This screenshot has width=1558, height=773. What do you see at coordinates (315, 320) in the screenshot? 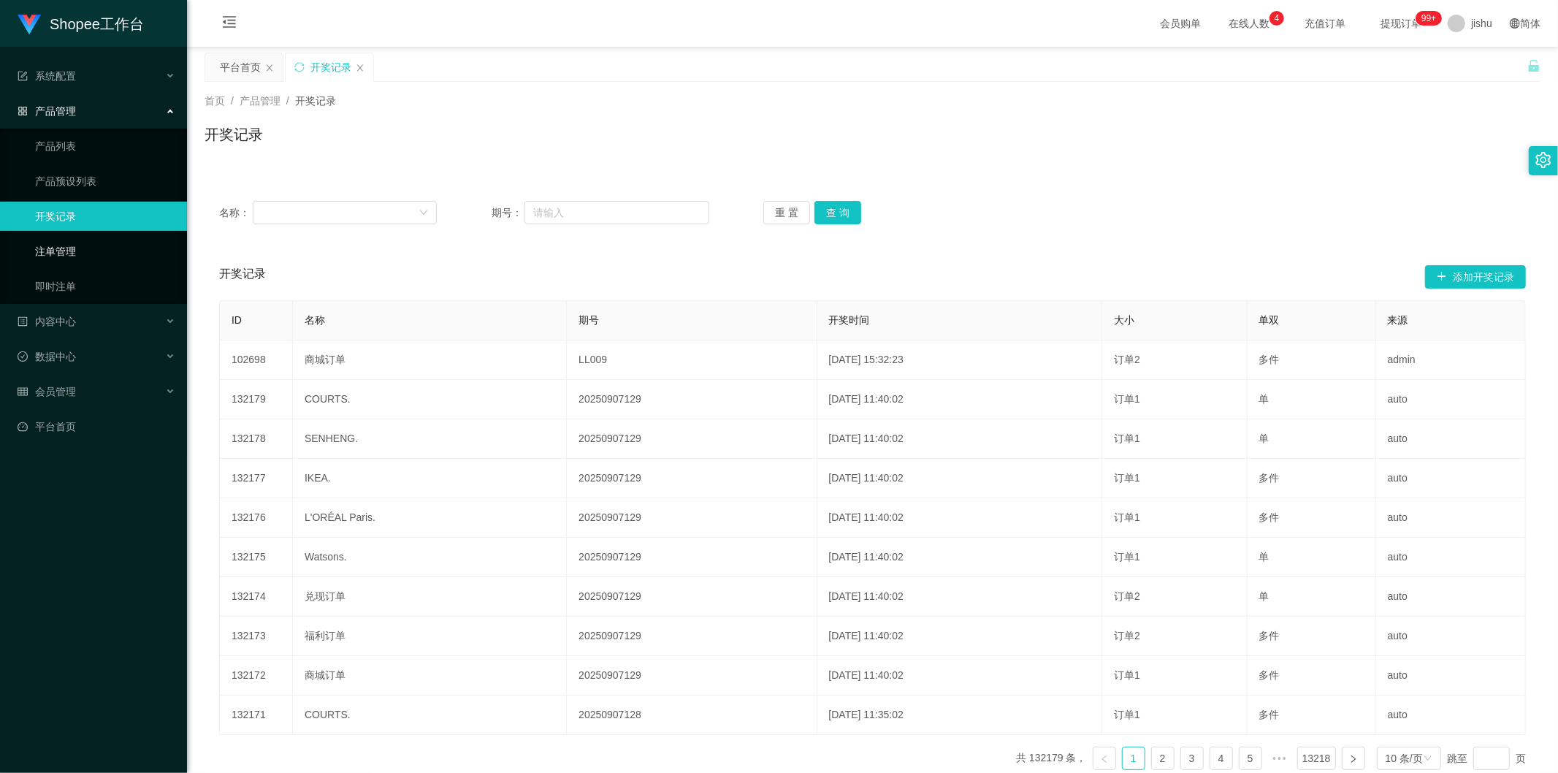
I see `span: 名称` at bounding box center [315, 320].